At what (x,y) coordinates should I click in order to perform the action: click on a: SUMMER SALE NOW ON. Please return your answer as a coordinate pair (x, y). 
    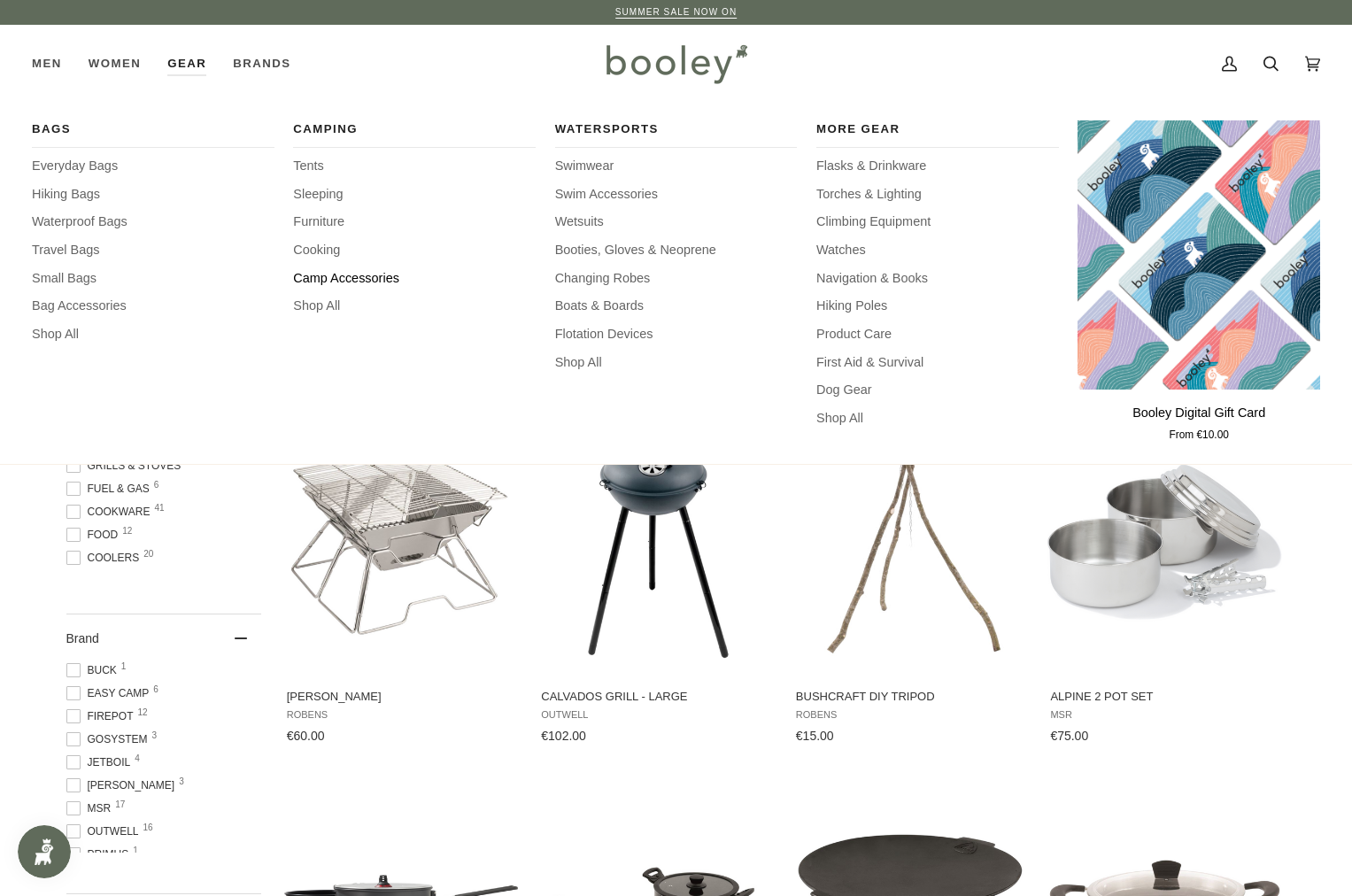
    Looking at the image, I should click on (677, 12).